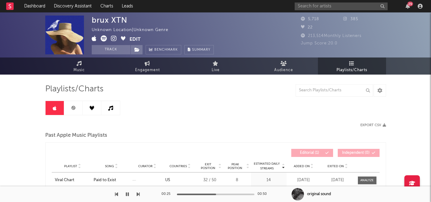 The height and width of the screenshot is (202, 431). Describe the element at coordinates (264, 194) in the screenshot. I see `div: 00:50` at that location.